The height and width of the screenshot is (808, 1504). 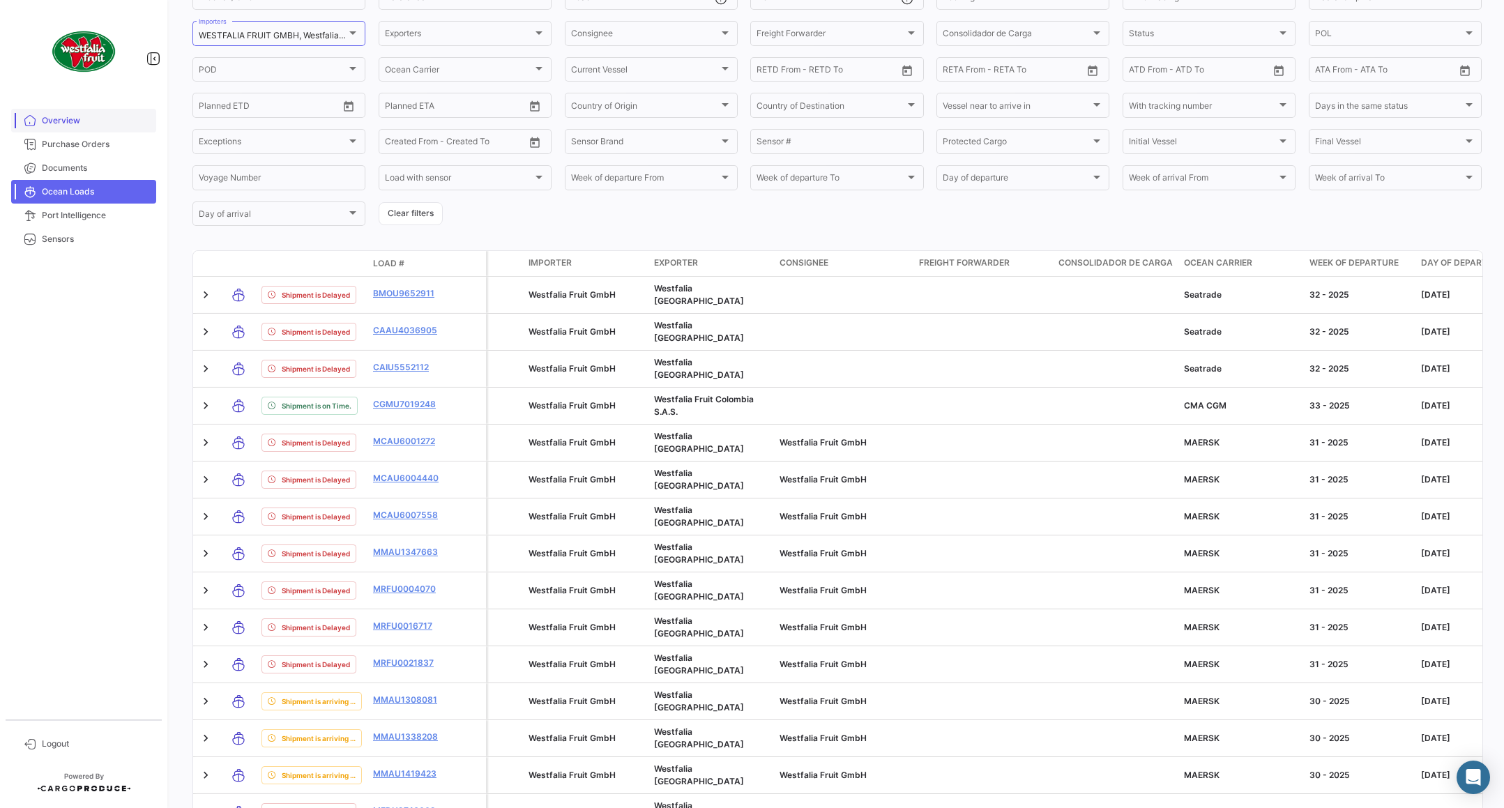 What do you see at coordinates (1359, 263) in the screenshot?
I see `datatable-header-cell: Week of departure` at bounding box center [1359, 263].